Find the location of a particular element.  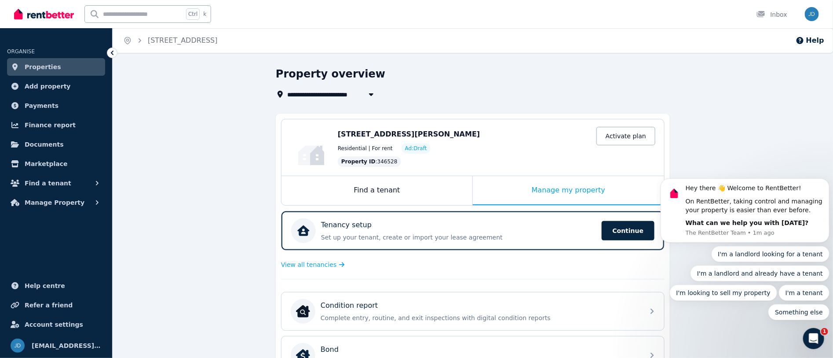

button: Quick reply: I'm looking to sell my property is located at coordinates (66, 205).